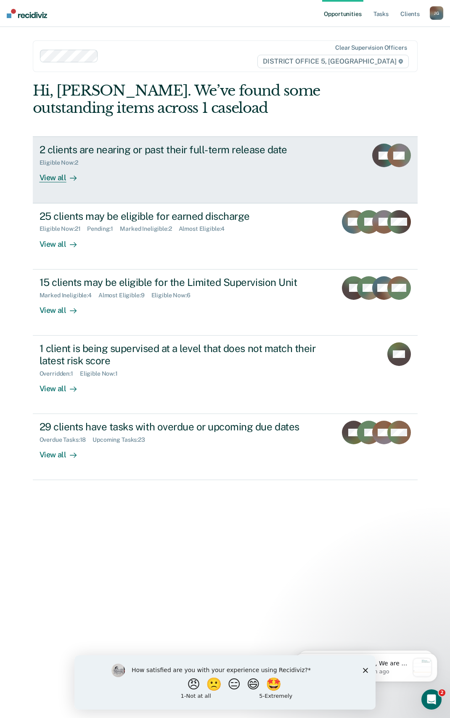  What do you see at coordinates (120, 29) in the screenshot?
I see `button: 1` at bounding box center [120, 29].